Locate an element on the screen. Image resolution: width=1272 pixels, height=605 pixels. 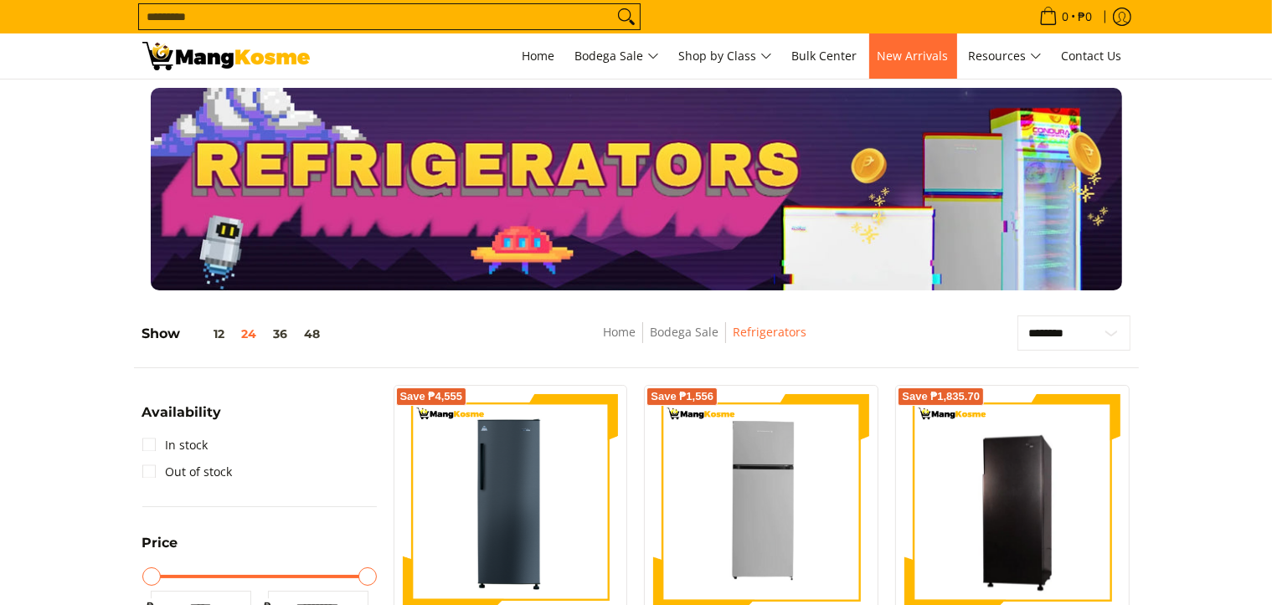
span: New Arrivals is located at coordinates (913, 55).